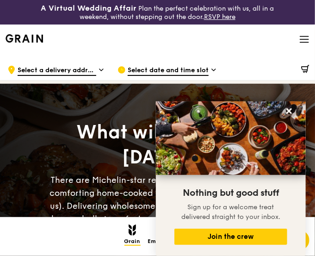 This screenshot has width=315, height=256. I want to click on img: Grain mobile logo, so click(132, 230).